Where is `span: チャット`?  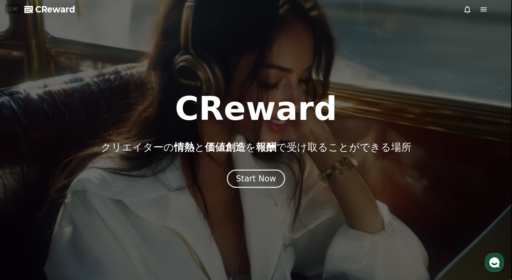 span: チャット is located at coordinates (66, 228).